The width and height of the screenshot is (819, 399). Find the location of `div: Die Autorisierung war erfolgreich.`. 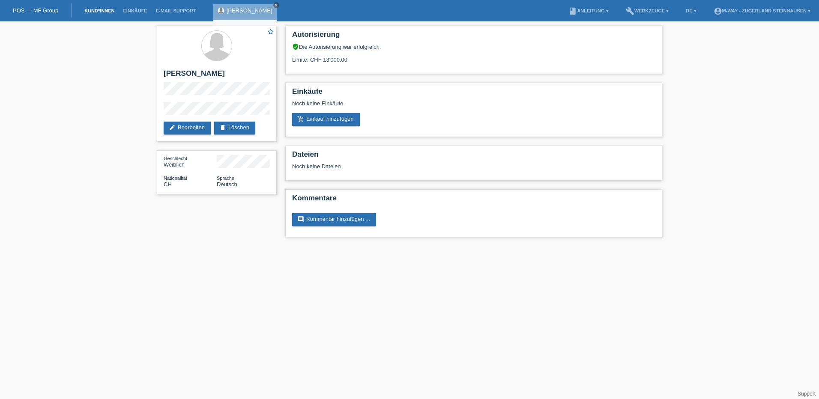

div: Die Autorisierung war erfolgreich. is located at coordinates (474, 47).